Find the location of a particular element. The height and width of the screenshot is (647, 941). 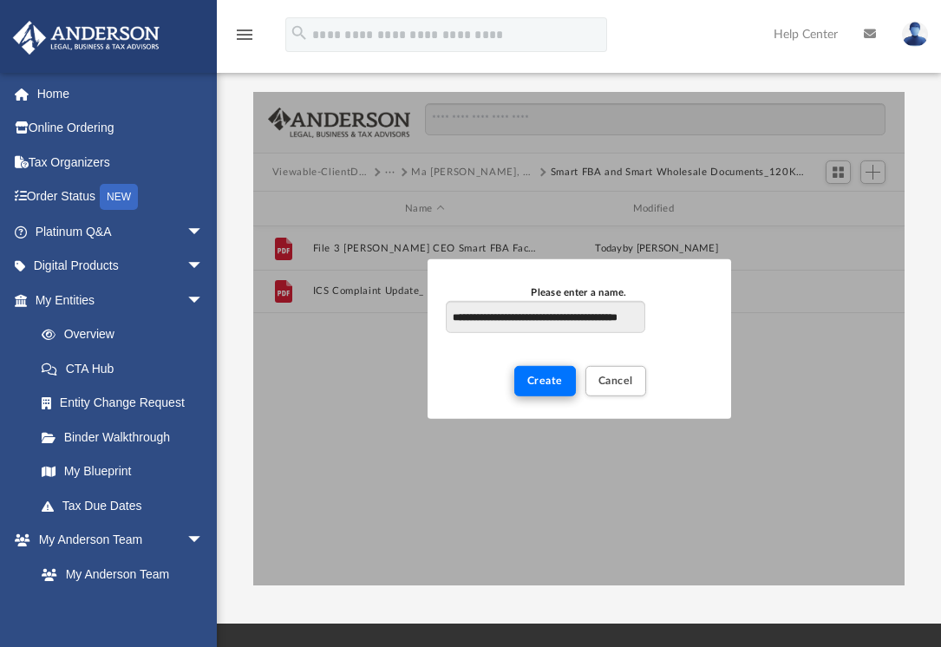

a: Binder Walkthrough is located at coordinates (127, 437).